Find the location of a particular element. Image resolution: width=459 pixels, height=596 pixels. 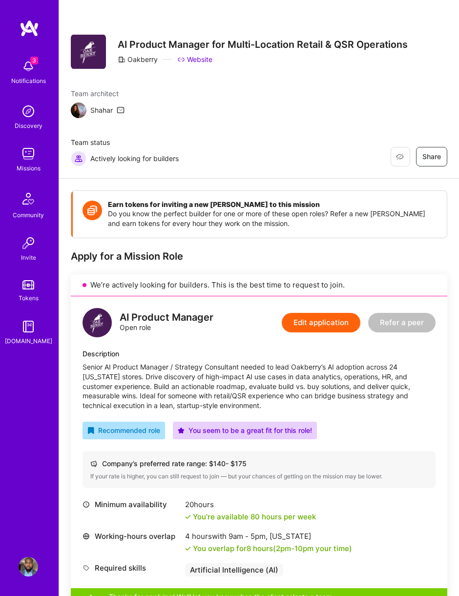

div: 20 hours is located at coordinates (251, 505).